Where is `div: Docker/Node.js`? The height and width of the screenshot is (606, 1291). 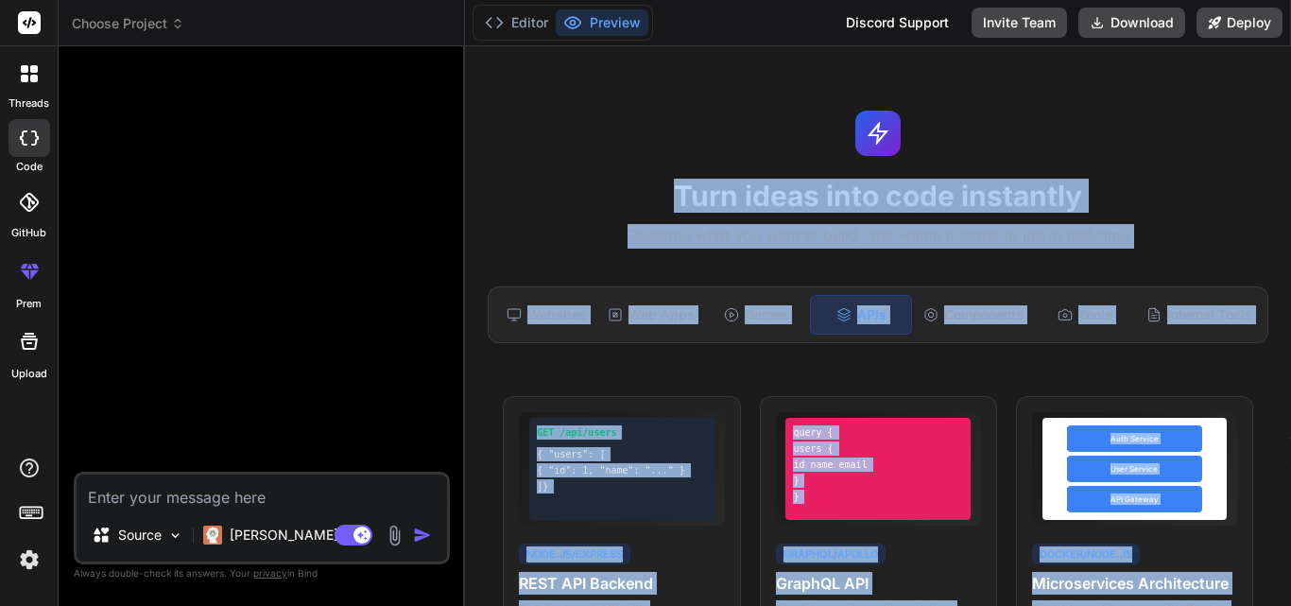 div: Docker/Node.js is located at coordinates (1086, 554).